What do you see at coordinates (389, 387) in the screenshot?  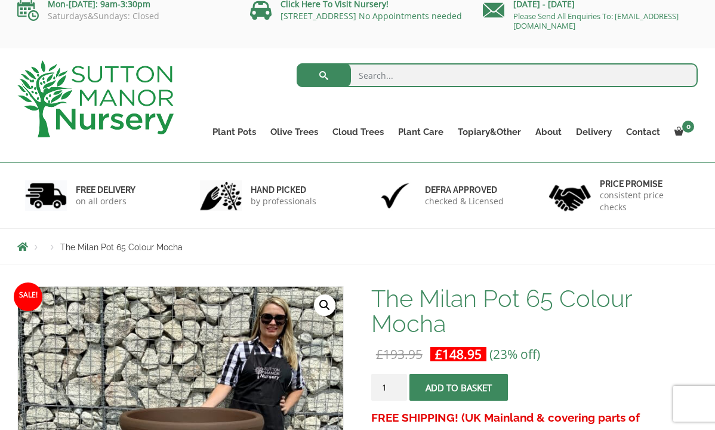 I see `input: Product quantity` at bounding box center [389, 387].